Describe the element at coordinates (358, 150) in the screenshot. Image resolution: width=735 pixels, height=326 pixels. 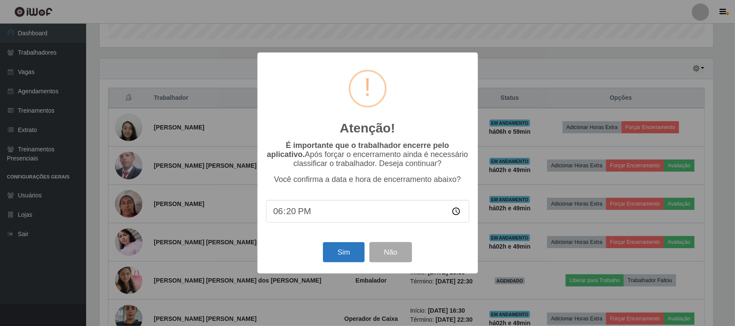
I see `b: É importante que o trabalhador encerre pelo aplicativo.` at that location.